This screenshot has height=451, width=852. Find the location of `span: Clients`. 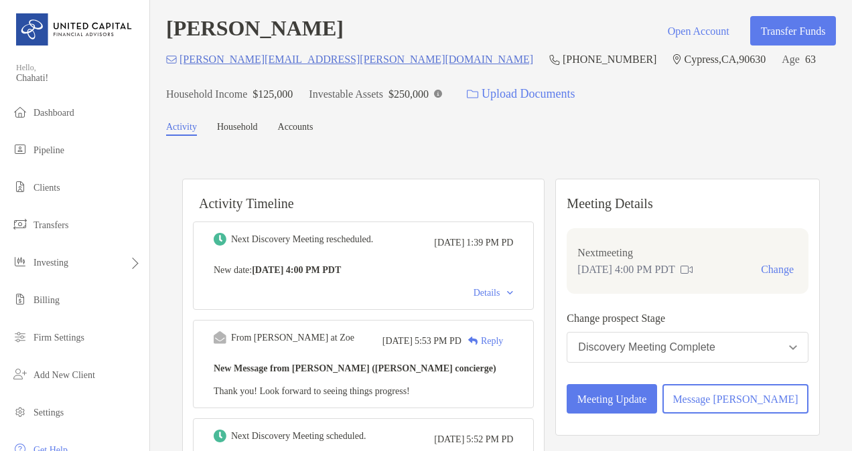

span: Clients is located at coordinates (47, 187).